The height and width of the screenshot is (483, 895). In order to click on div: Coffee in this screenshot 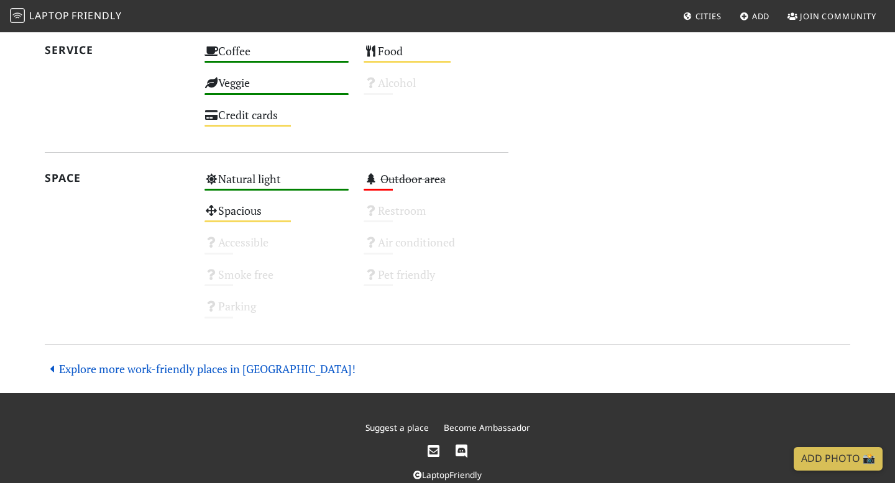, I will do `click(276, 57)`.